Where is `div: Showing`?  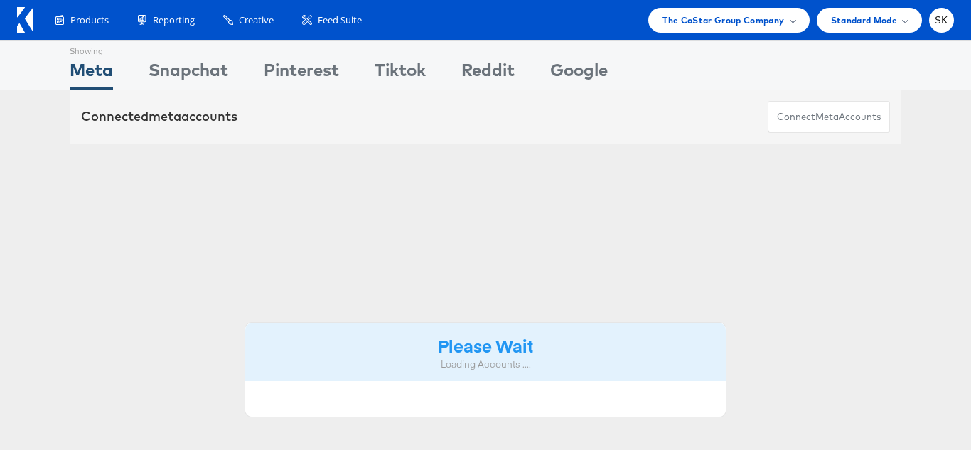
div: Showing is located at coordinates (91, 49).